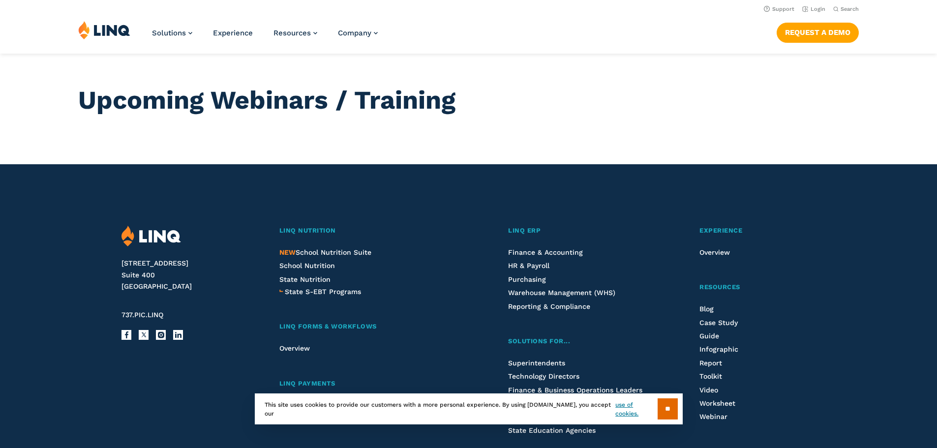 This screenshot has width=937, height=448. Describe the element at coordinates (578, 231) in the screenshot. I see `a: LINQ ERP` at that location.